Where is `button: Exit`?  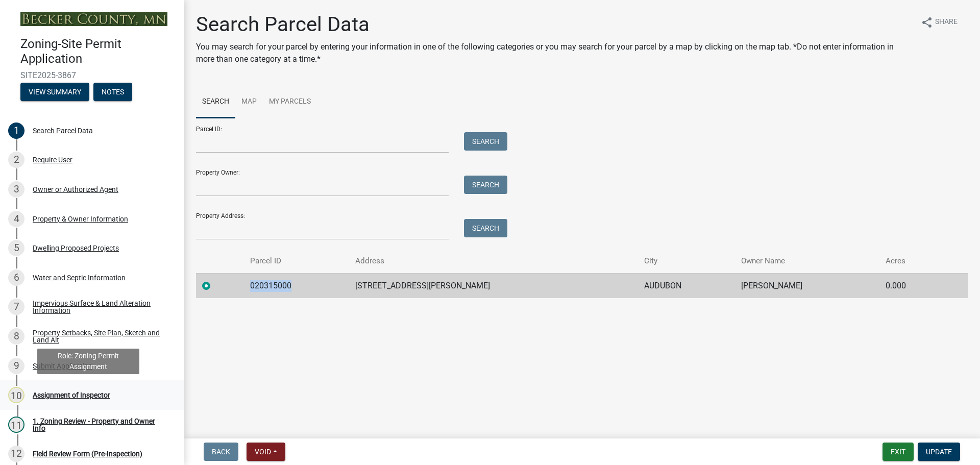
button: Exit is located at coordinates (898, 452).